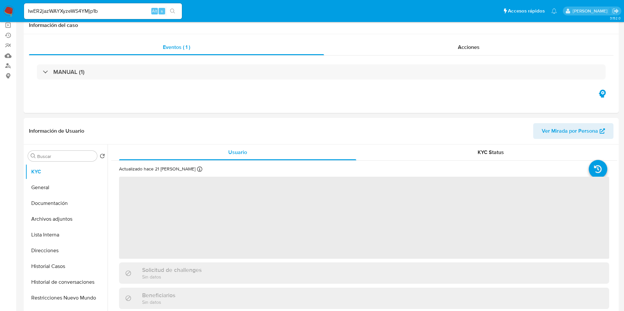  Describe the element at coordinates (321, 72) in the screenshot. I see `div: MANUAL (1)` at that location.